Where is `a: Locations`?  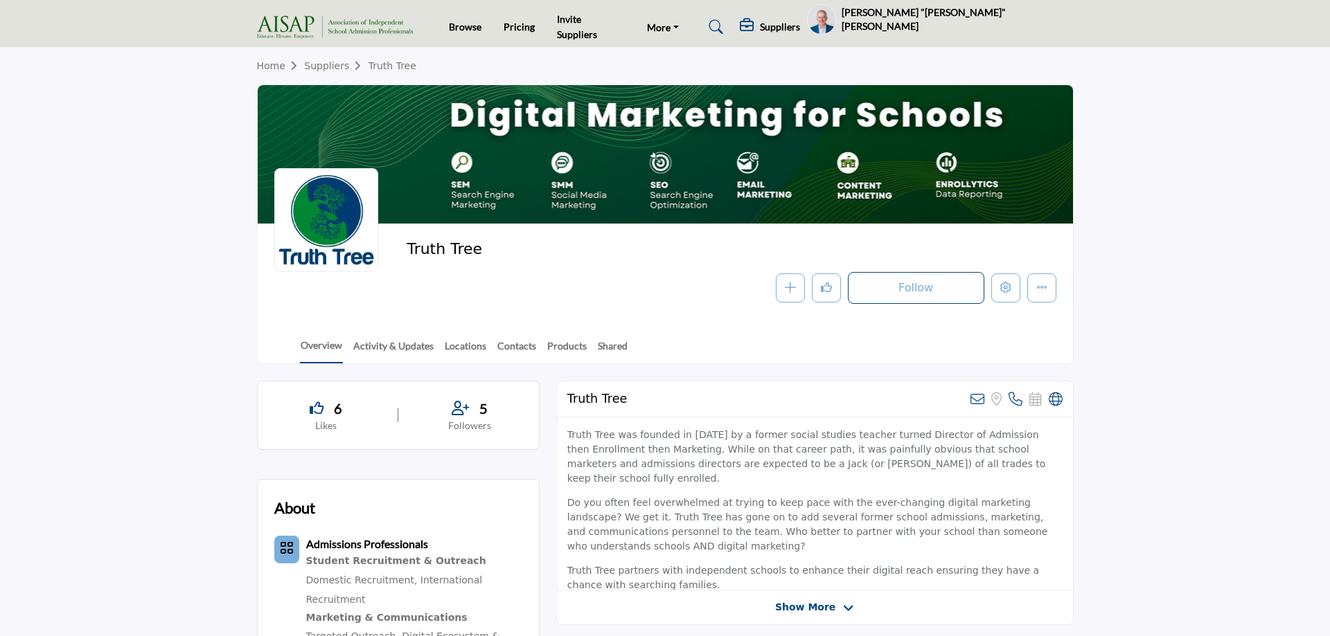 a: Locations is located at coordinates (465, 350).